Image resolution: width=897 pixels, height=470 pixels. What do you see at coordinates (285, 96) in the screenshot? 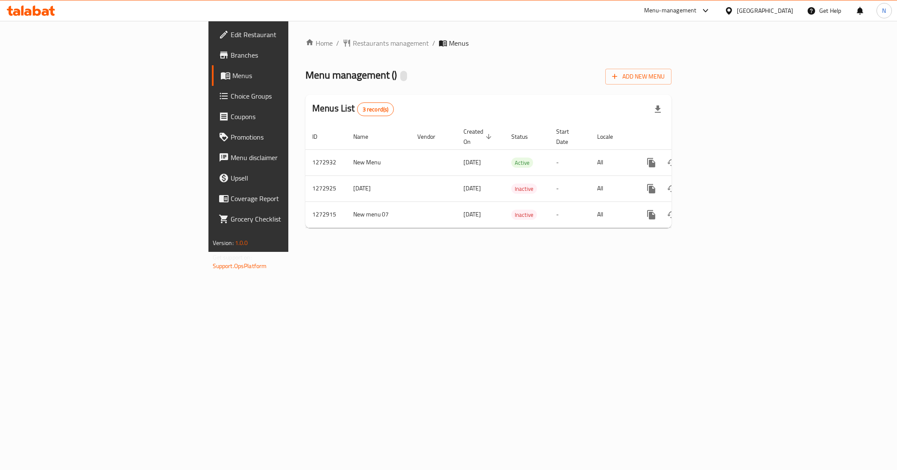
I see `a: Choice Groups` at bounding box center [285, 96].